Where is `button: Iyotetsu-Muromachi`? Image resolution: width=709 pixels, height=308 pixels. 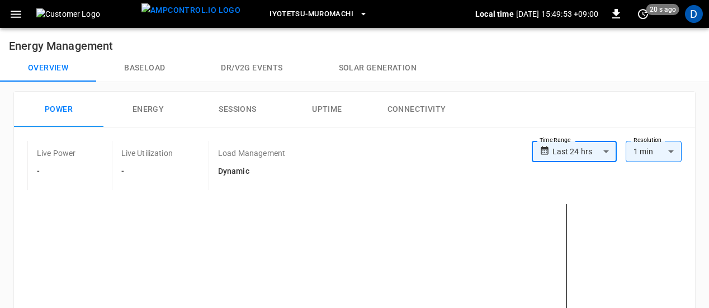 button: Iyotetsu-Muromachi is located at coordinates (319, 14).